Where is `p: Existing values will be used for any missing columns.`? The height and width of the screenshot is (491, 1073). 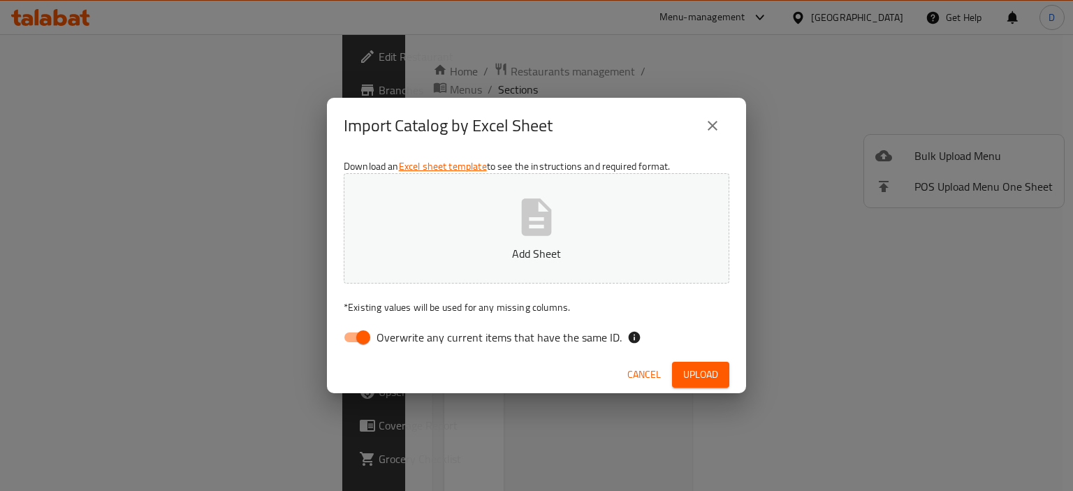 p: Existing values will be used for any missing columns. is located at coordinates (536, 307).